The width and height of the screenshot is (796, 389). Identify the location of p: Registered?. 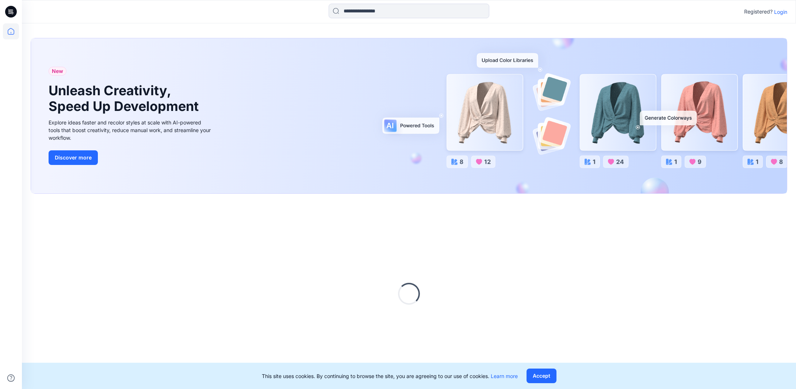
(758, 12).